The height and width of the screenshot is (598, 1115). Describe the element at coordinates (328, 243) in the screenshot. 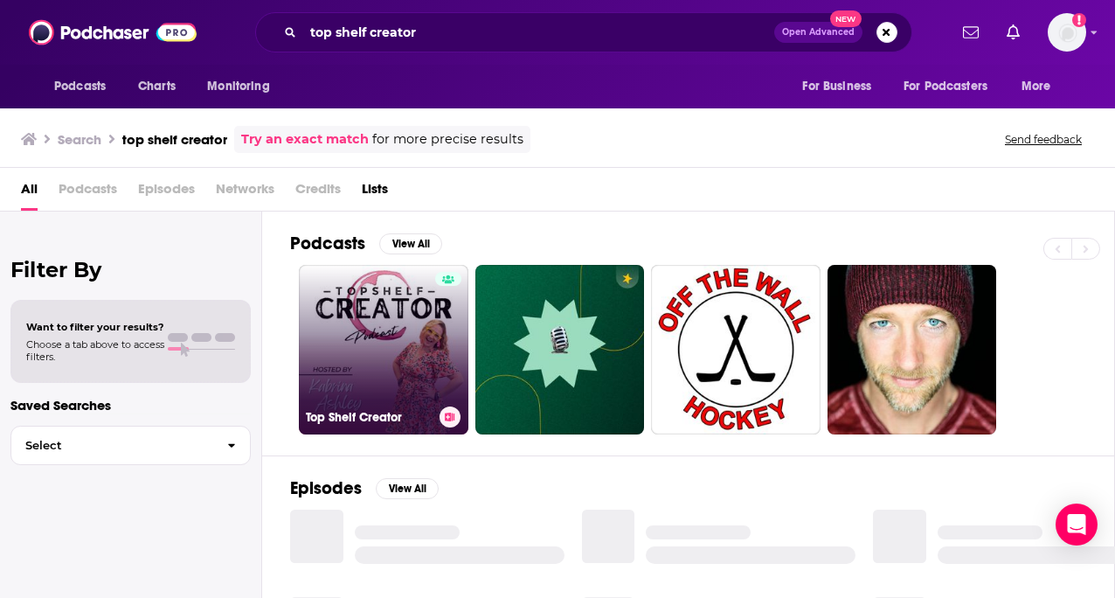

I see `h2: Podcasts` at that location.